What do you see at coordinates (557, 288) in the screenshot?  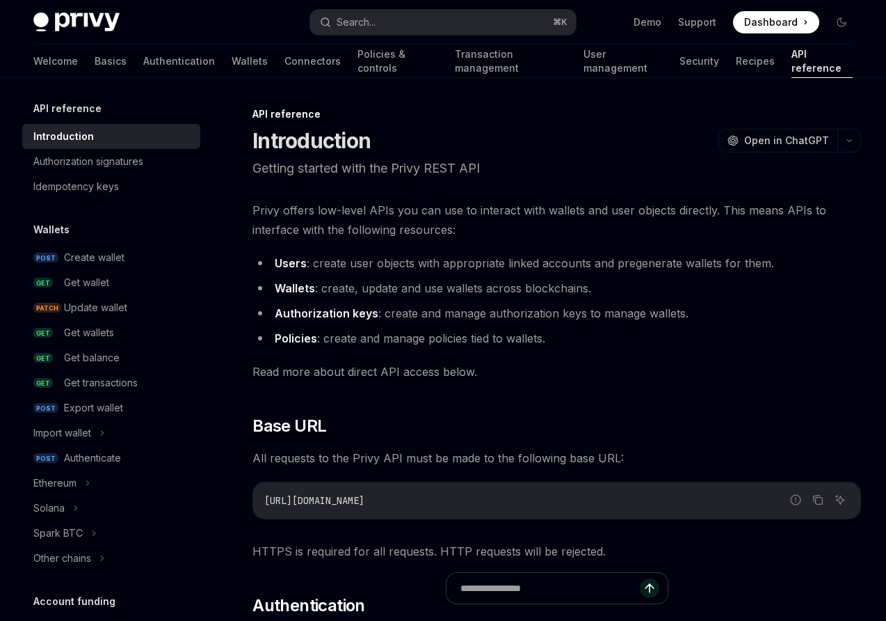 I see `li: : create, update and use wallets across blockchains.` at bounding box center [557, 288].